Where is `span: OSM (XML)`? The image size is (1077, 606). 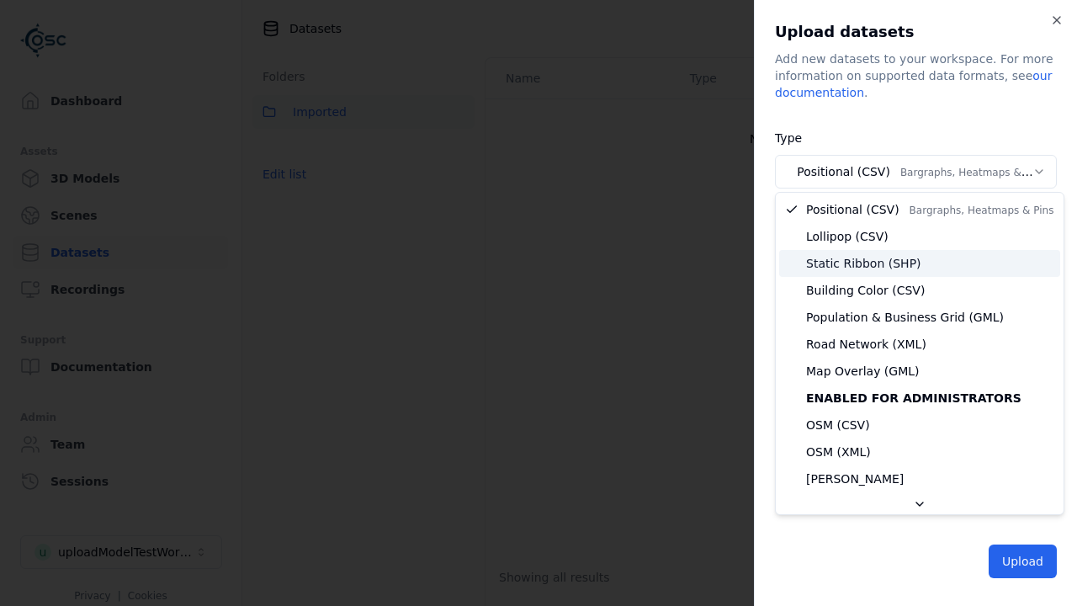 span: OSM (XML) is located at coordinates (838, 452).